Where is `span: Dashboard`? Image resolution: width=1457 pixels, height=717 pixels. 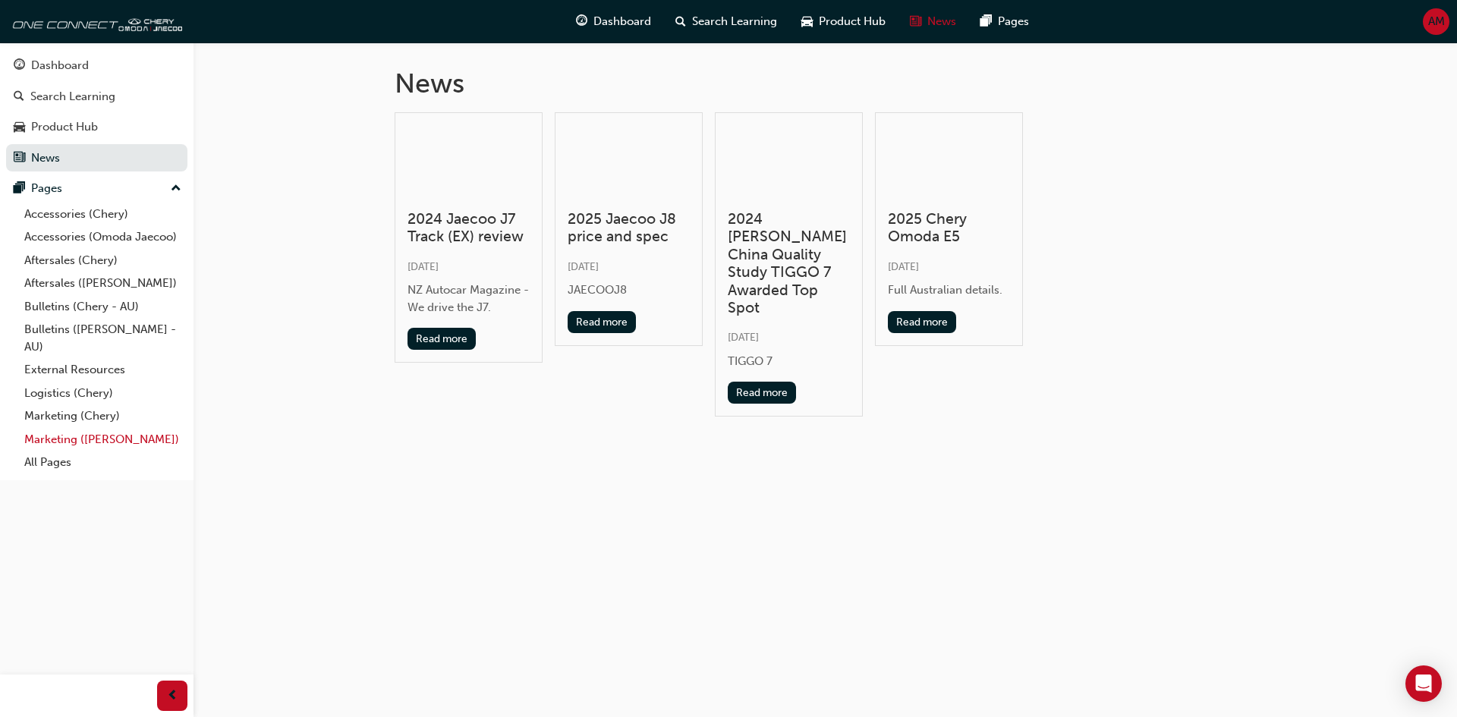
span: Dashboard is located at coordinates (622, 21).